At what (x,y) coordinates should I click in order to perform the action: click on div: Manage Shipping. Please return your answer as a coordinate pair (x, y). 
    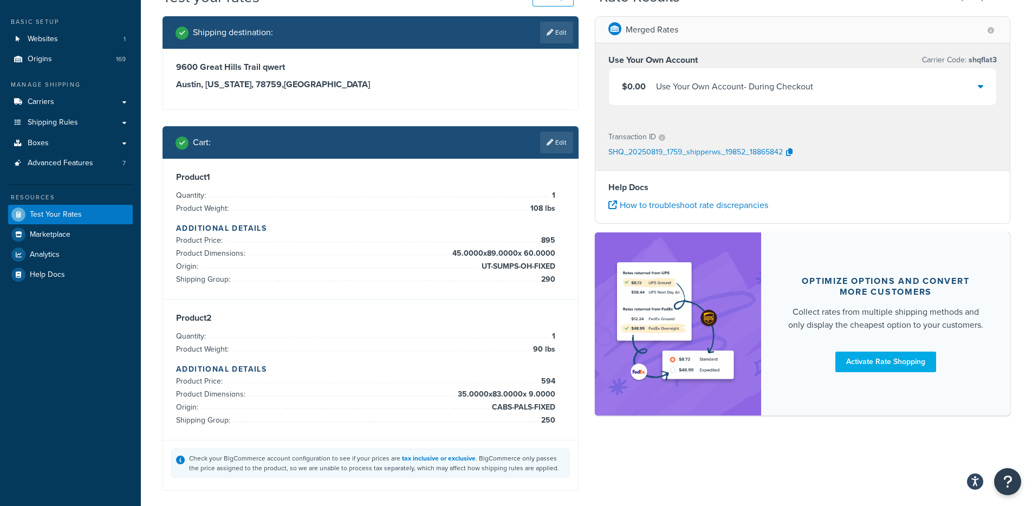
    Looking at the image, I should click on (70, 84).